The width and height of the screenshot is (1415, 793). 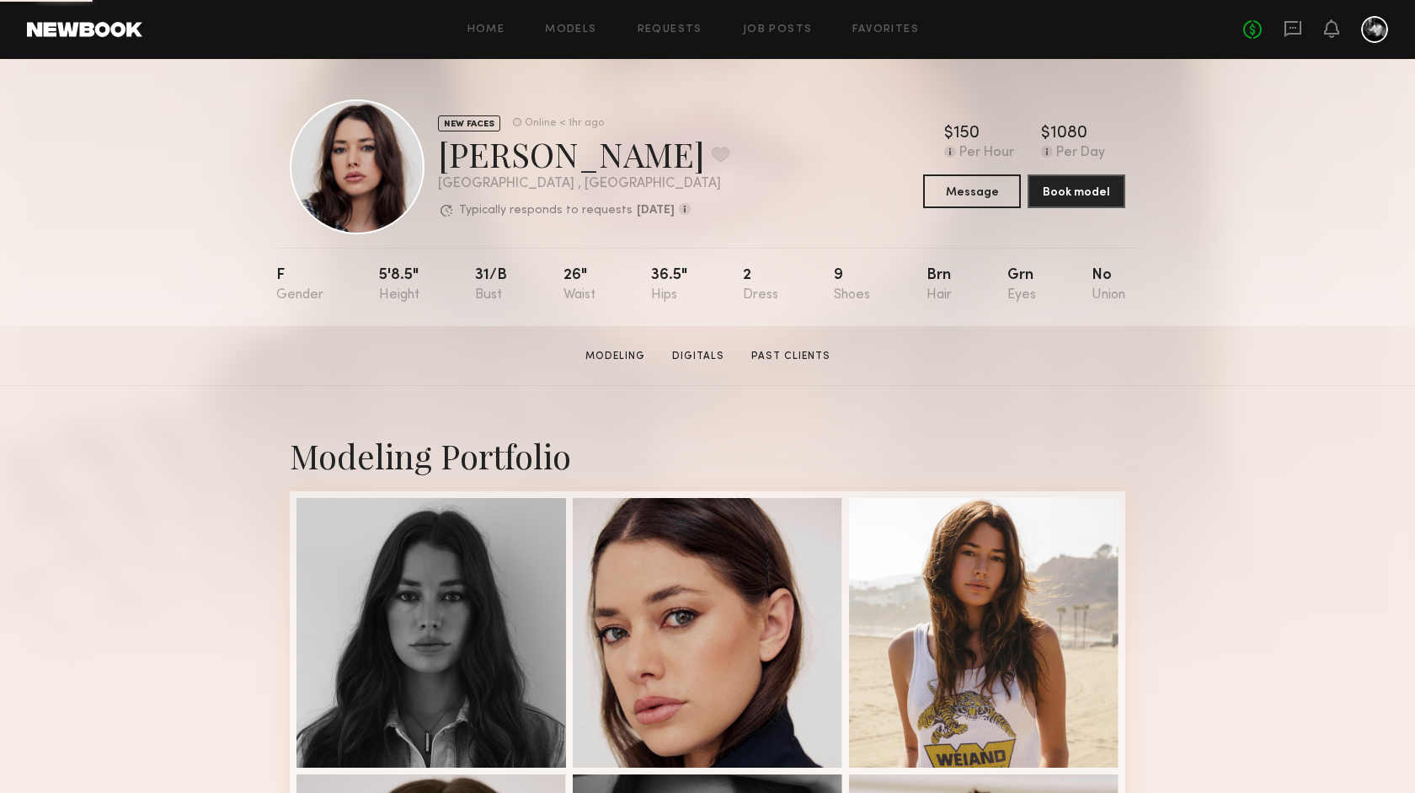 I want to click on div: Per Day, so click(x=1081, y=153).